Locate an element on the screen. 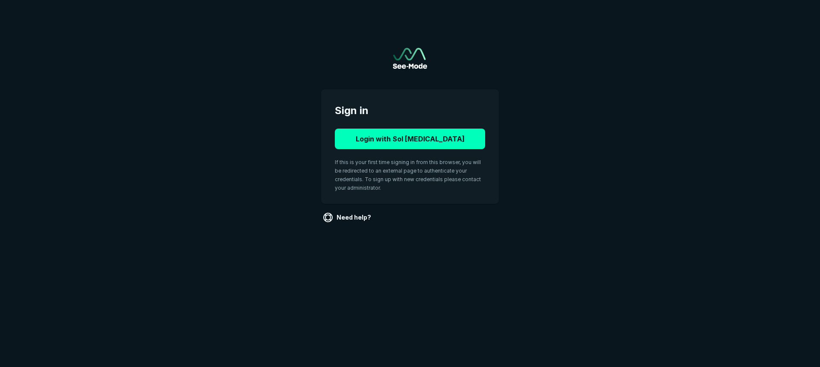 This screenshot has width=820, height=367. a: Go to sign in is located at coordinates (410, 58).